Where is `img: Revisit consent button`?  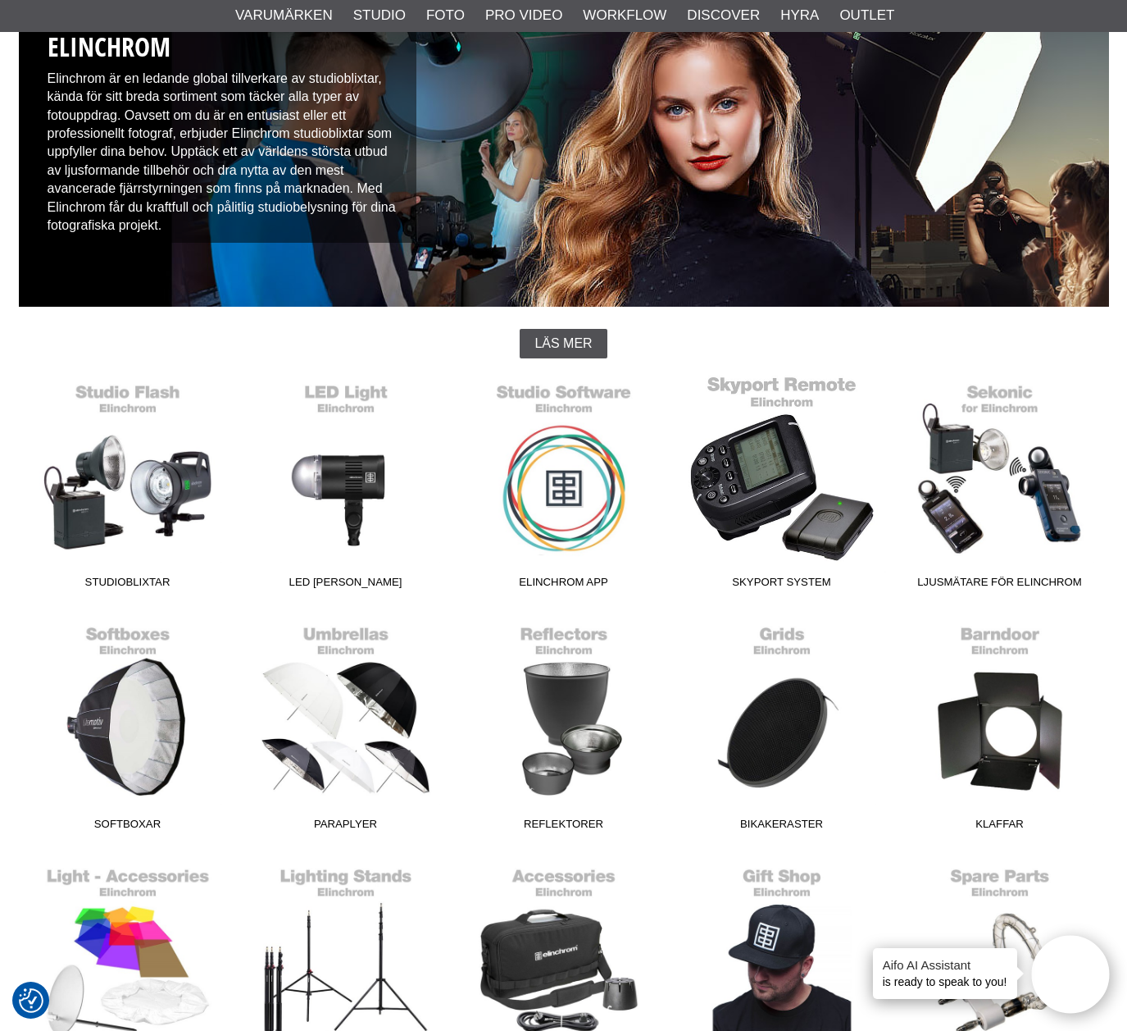 img: Revisit consent button is located at coordinates (31, 1000).